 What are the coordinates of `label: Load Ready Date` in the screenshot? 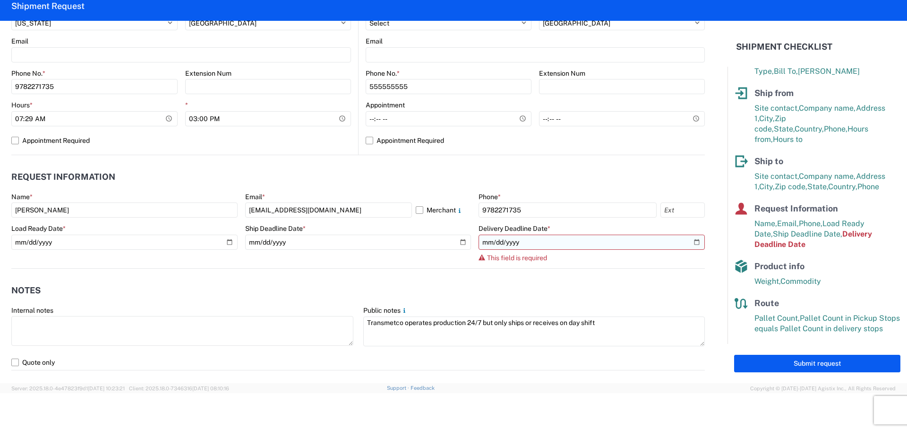 It's located at (38, 228).